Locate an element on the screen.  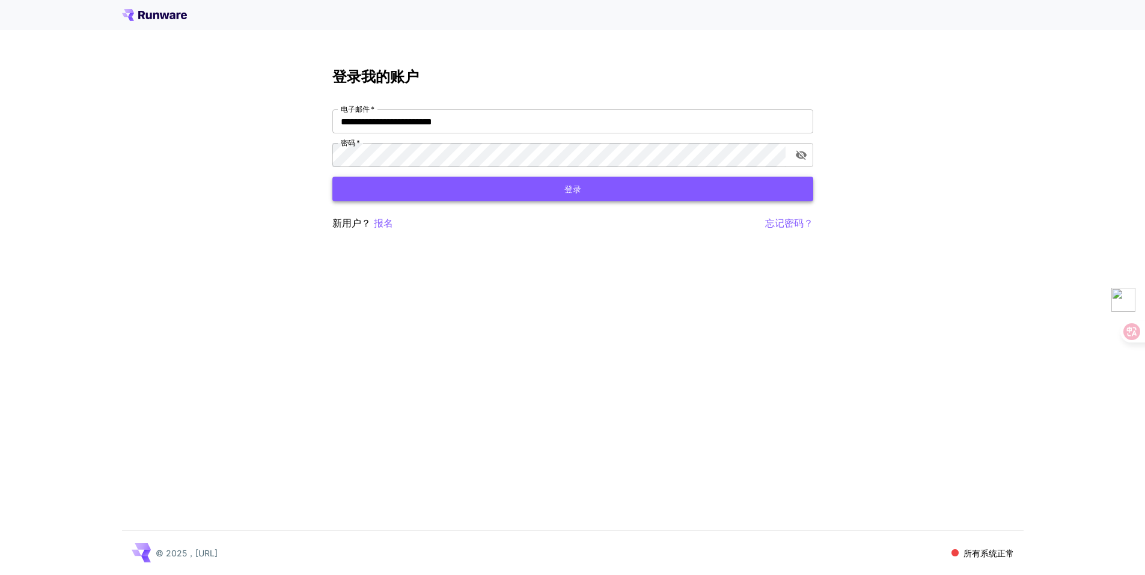
font: 登录 is located at coordinates (573, 189).